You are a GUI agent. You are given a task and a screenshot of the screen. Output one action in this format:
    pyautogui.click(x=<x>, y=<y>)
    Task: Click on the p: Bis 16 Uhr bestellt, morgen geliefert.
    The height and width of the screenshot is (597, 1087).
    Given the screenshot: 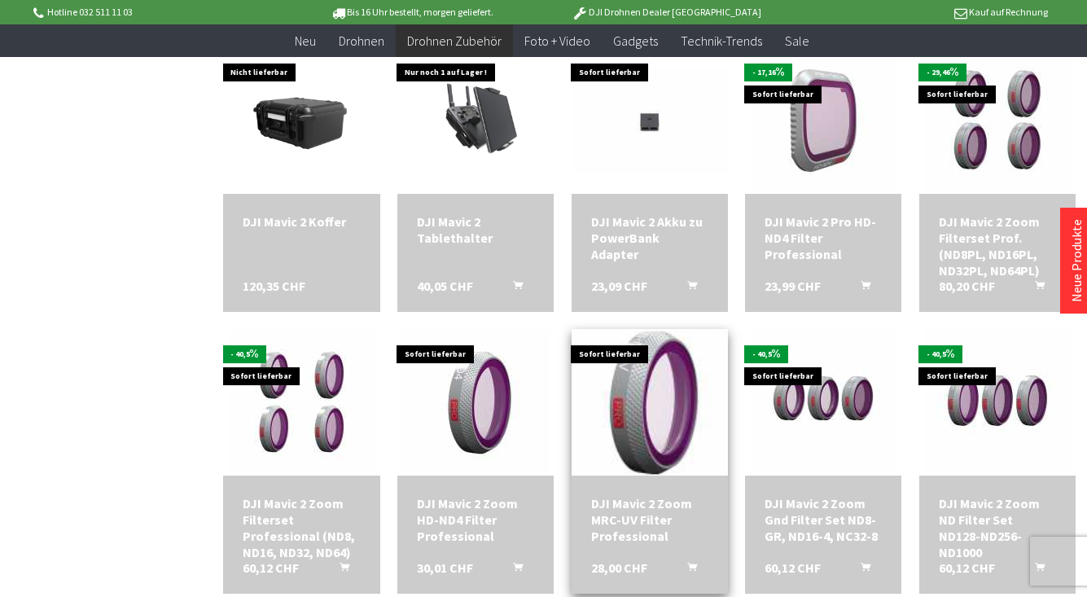 What is the action you would take?
    pyautogui.click(x=412, y=12)
    